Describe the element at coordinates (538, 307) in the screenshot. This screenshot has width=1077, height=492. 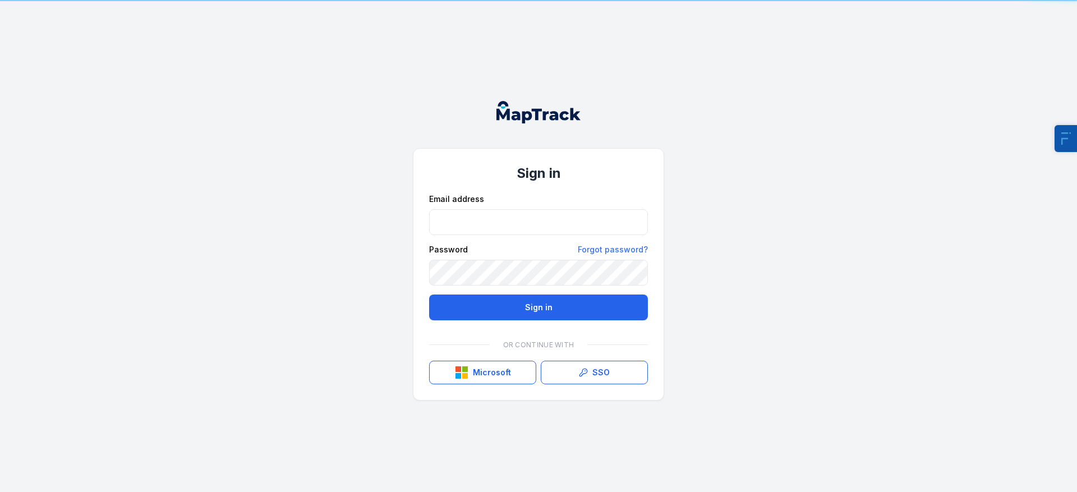
I see `button: Sign in` at that location.